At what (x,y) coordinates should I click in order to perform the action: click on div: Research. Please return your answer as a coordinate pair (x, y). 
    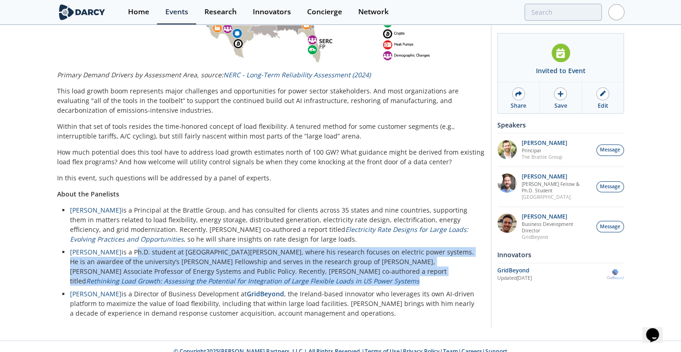
    Looking at the image, I should click on (221, 12).